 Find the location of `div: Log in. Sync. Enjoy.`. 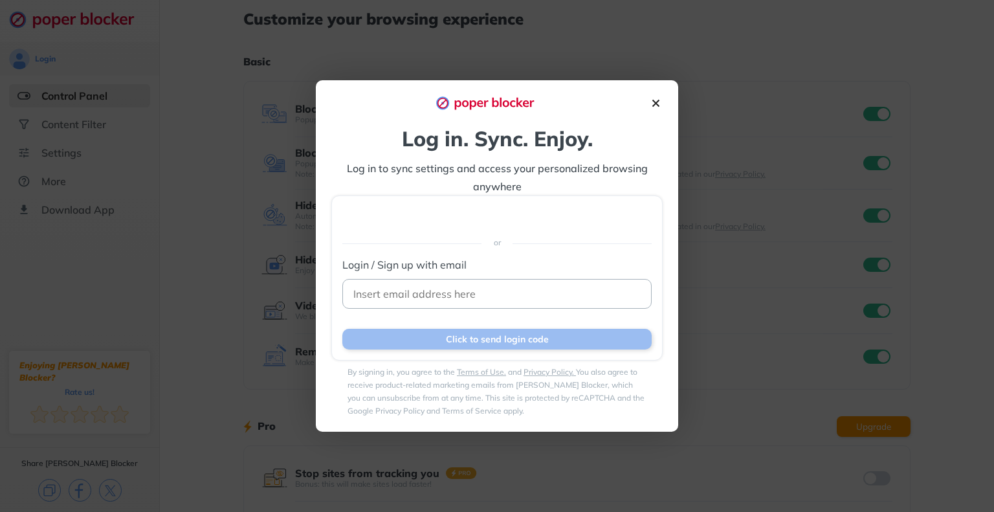

div: Log in. Sync. Enjoy. is located at coordinates (497, 139).